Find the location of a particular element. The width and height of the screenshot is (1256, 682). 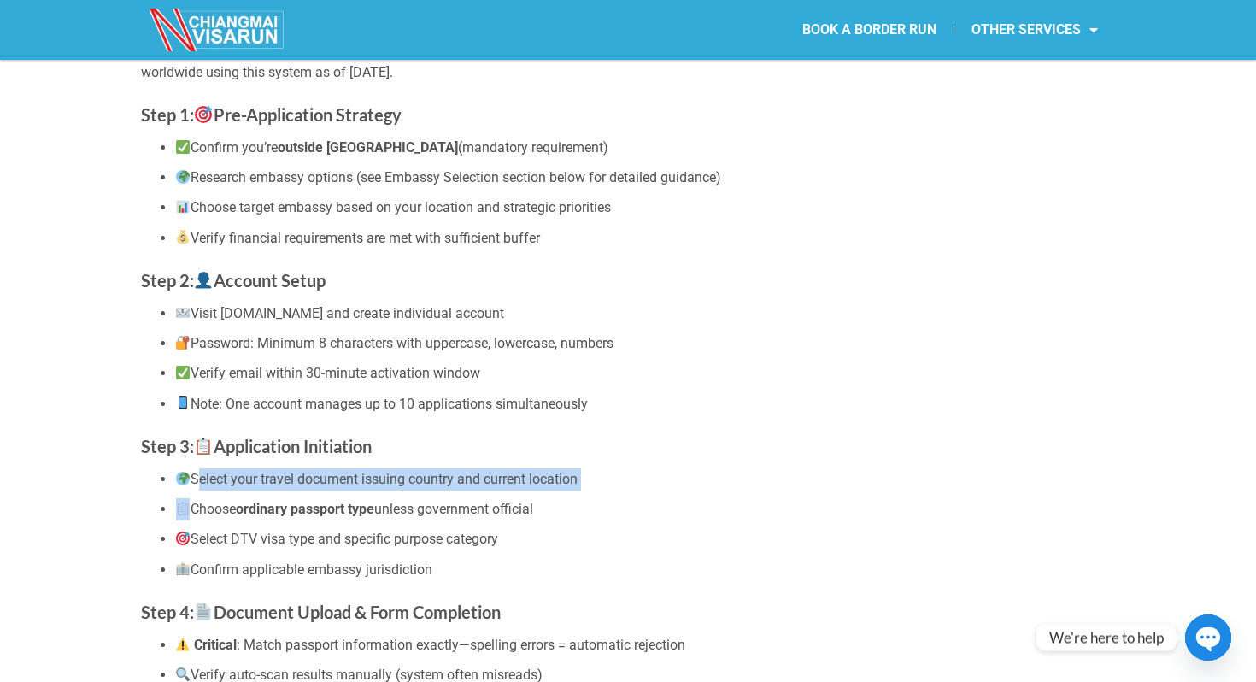

h3: Step 3: Application Initiation is located at coordinates (628, 446).